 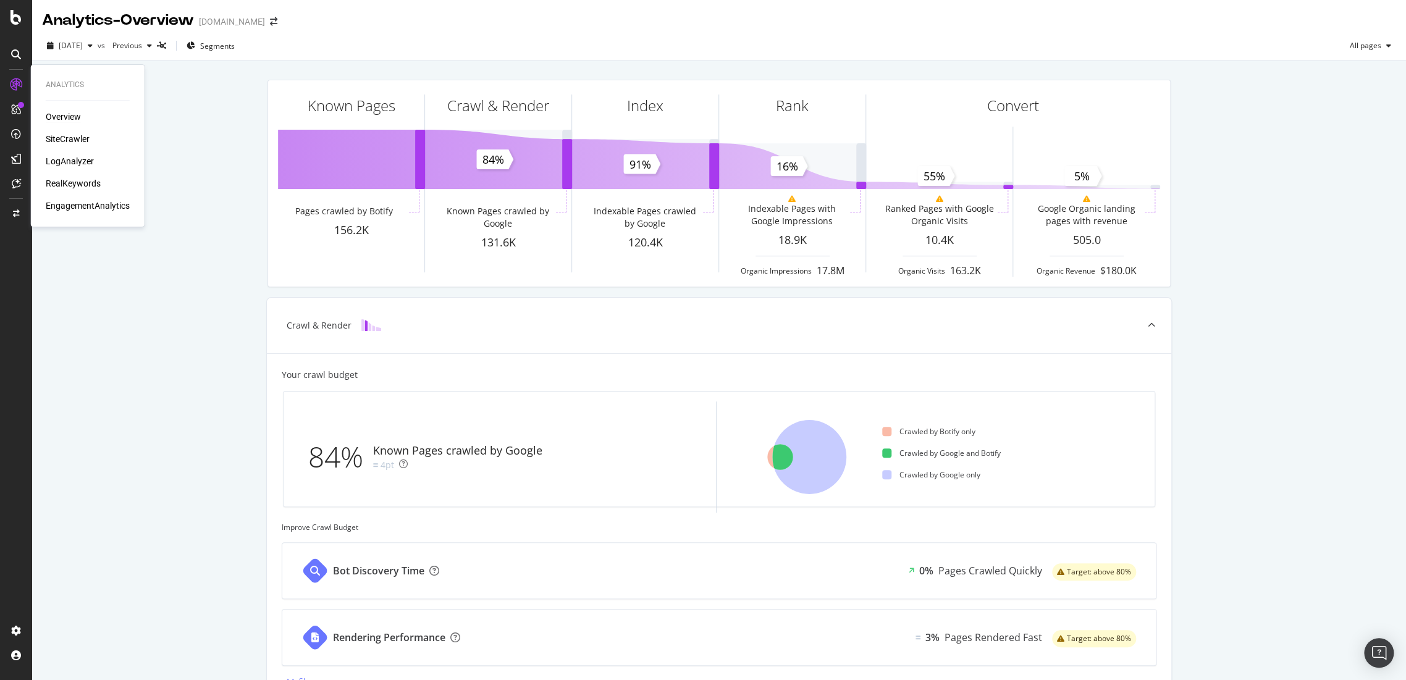 I want to click on div: Pages Rendered Fast, so click(x=993, y=638).